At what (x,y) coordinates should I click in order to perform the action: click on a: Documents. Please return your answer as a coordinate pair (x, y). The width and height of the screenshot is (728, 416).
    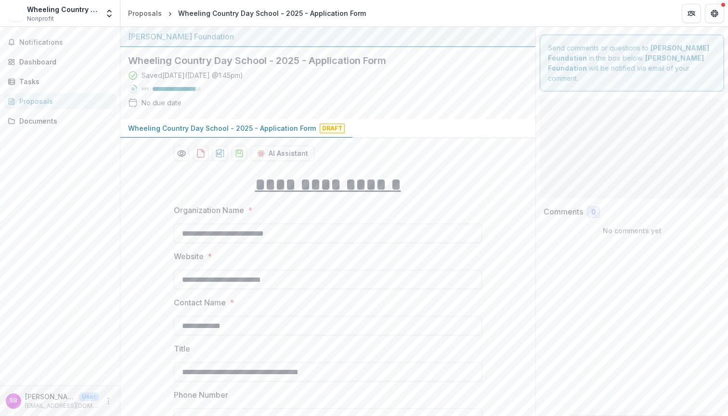
    Looking at the image, I should click on (60, 121).